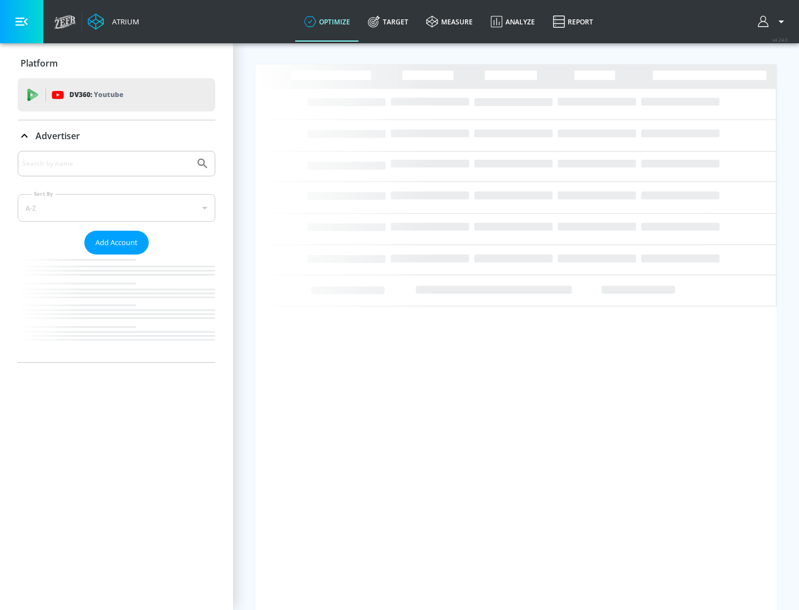  I want to click on span: Add Account, so click(116, 242).